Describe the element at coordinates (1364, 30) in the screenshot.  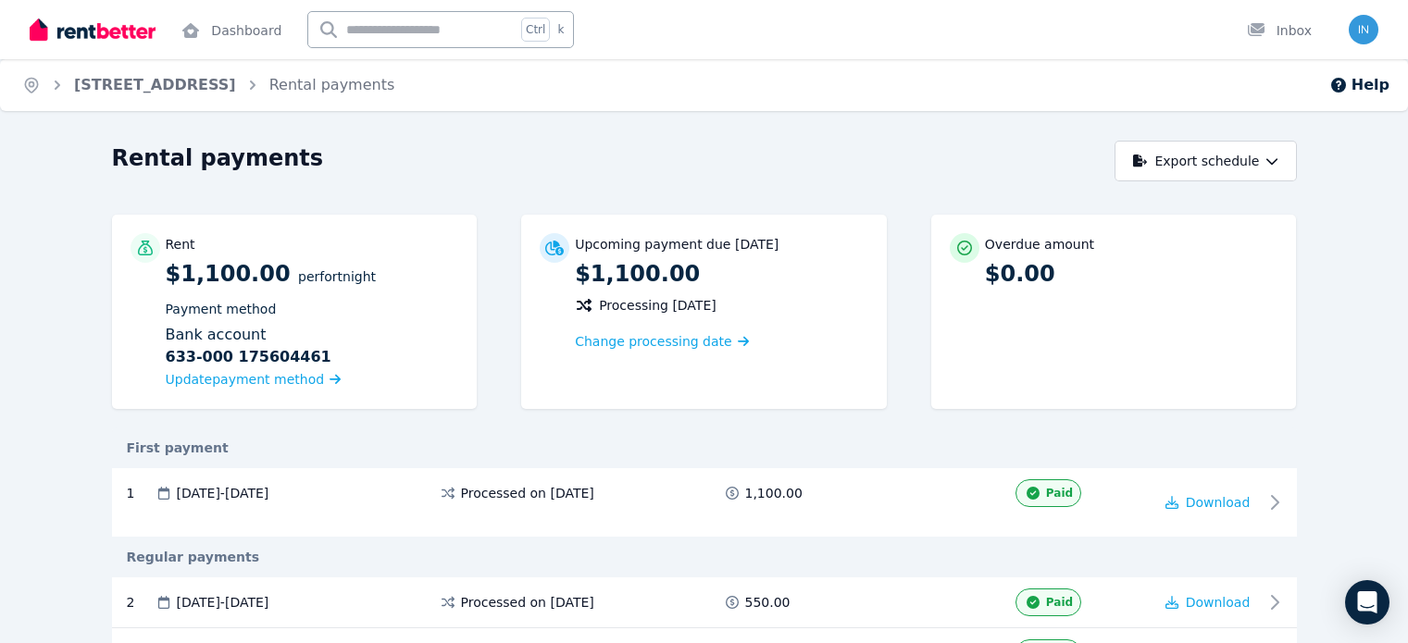
I see `img: Karen Gray` at that location.